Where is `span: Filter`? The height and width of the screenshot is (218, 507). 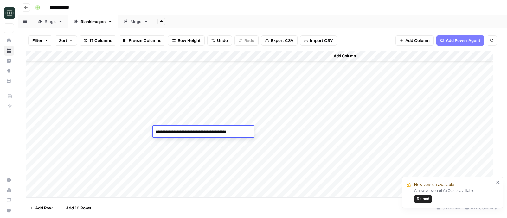
span: Filter is located at coordinates (37, 41).